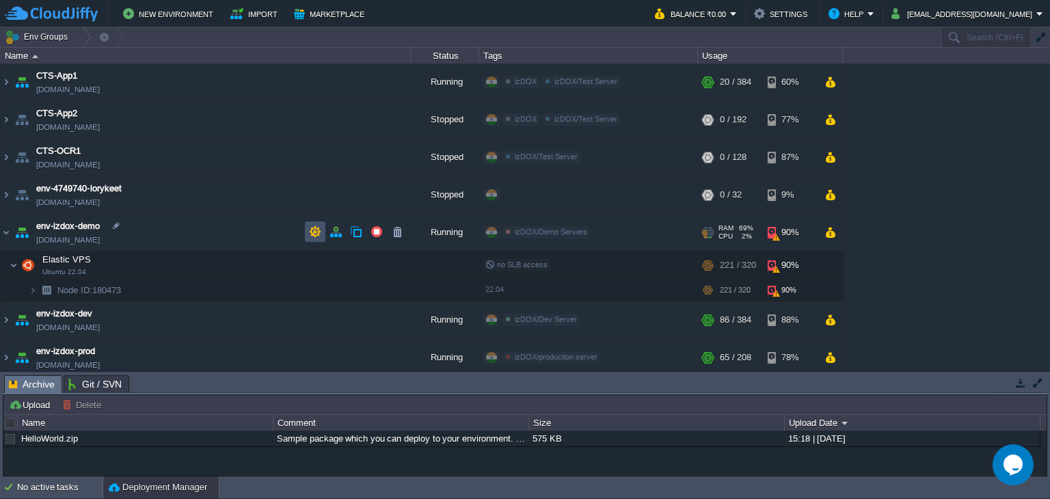 The image size is (1050, 499). I want to click on span: Elastic VPS, so click(67, 259).